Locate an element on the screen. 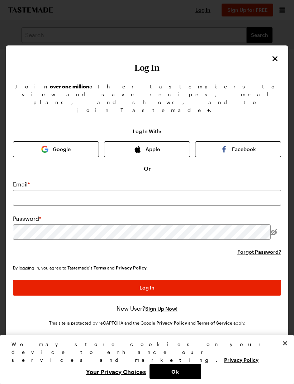 This screenshot has height=384, width=294. span: Or is located at coordinates (147, 169).